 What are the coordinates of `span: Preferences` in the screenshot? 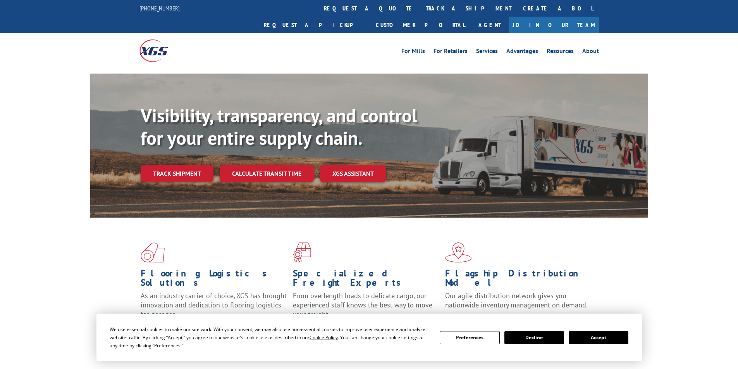 It's located at (167, 345).